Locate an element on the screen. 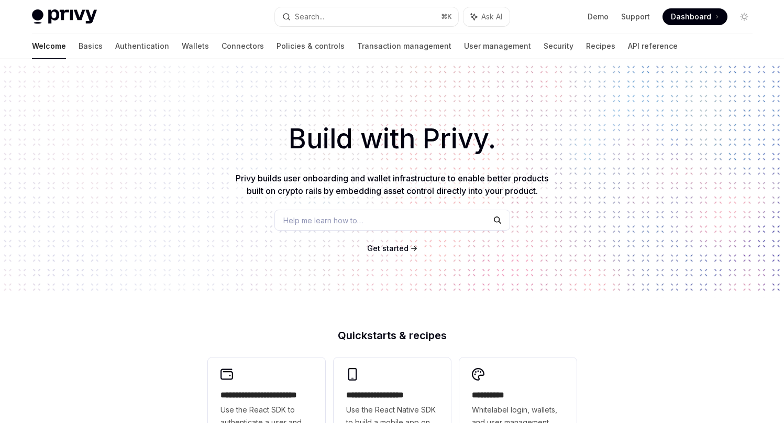  a: API reference is located at coordinates (653, 46).